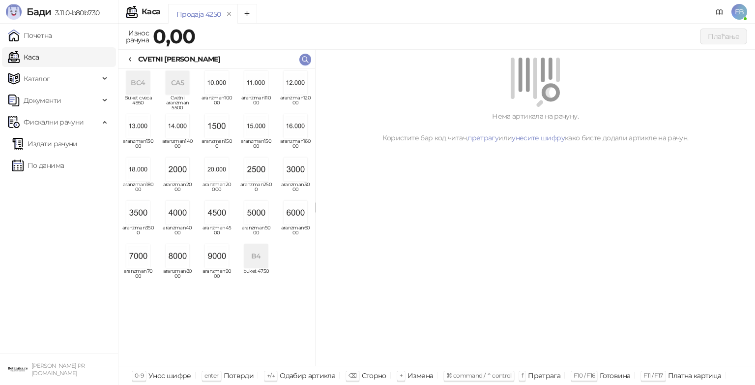  I want to click on span: aranzman18000, so click(138, 189).